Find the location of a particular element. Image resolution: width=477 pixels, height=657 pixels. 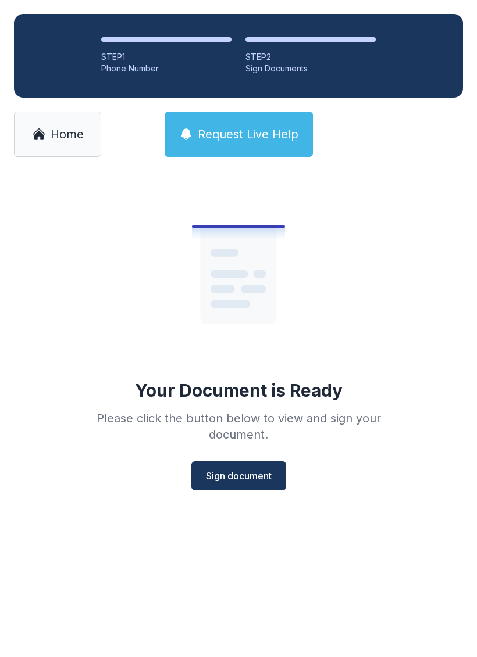

span: Request Live Help is located at coordinates (248, 134).